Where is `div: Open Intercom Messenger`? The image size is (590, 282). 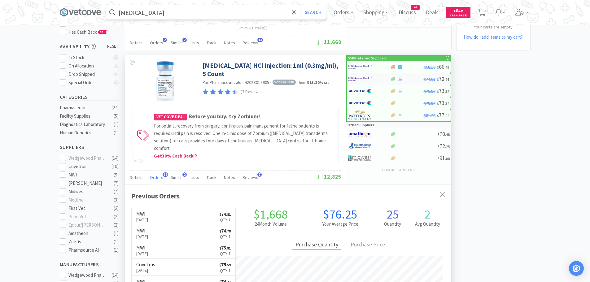
div: Open Intercom Messenger is located at coordinates (576, 268).